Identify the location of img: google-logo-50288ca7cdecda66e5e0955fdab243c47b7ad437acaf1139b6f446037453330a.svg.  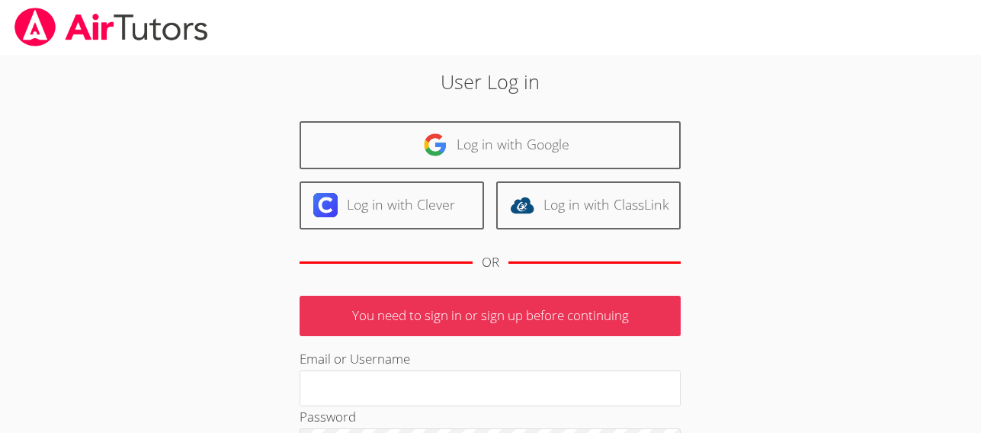
(435, 145).